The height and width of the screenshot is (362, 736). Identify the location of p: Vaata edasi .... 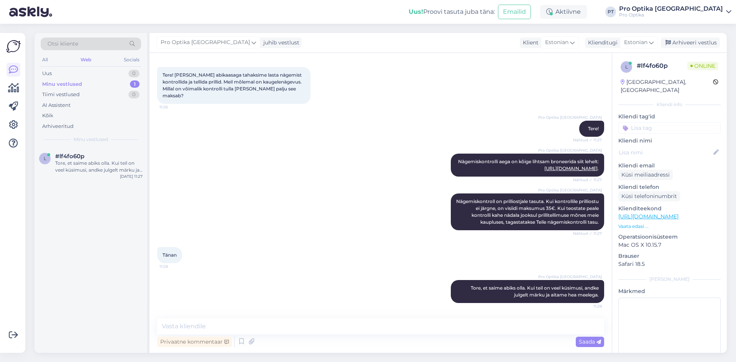
(669, 227).